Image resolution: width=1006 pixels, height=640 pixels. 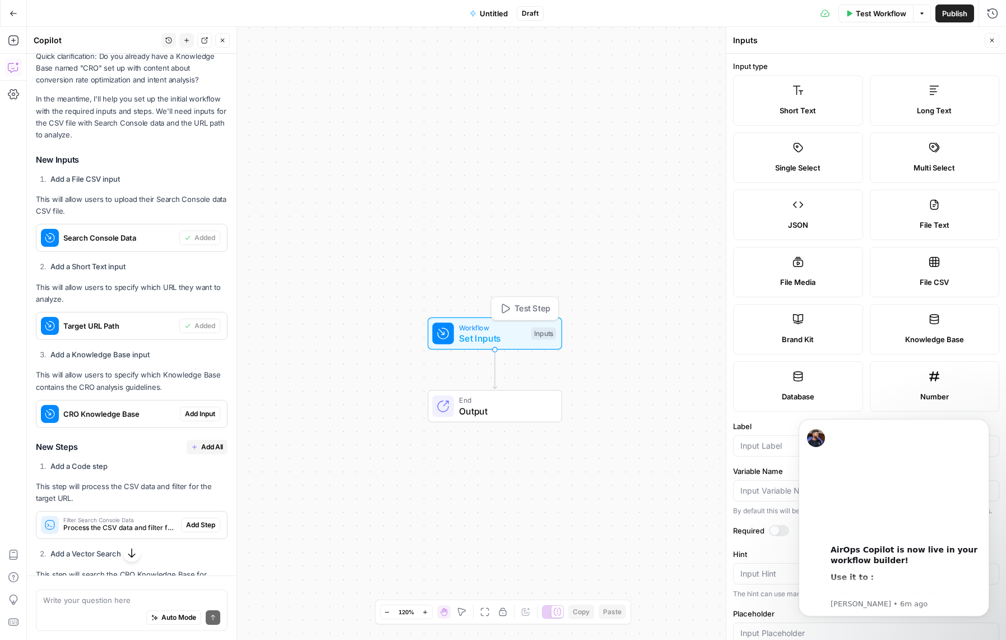 I want to click on span: Untitled, so click(x=494, y=13).